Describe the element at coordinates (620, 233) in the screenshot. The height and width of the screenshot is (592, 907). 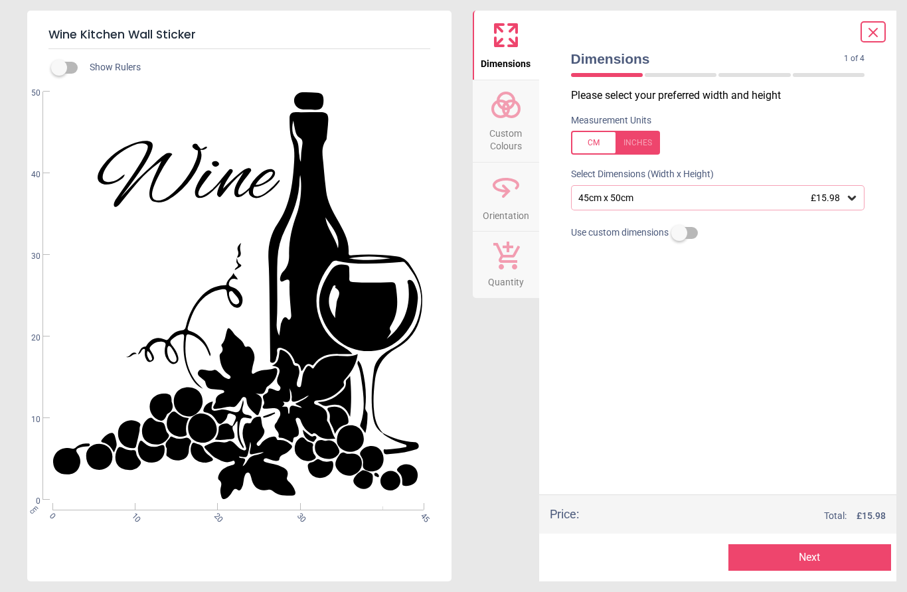
I see `span: Use custom dimensions` at that location.